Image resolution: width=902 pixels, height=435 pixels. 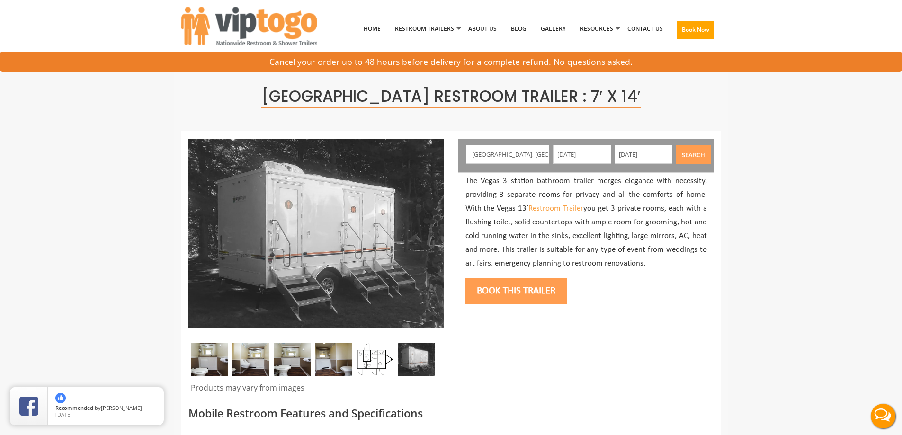 What do you see at coordinates (250, 359) in the screenshot?
I see `img: 3 station 03` at bounding box center [250, 359].